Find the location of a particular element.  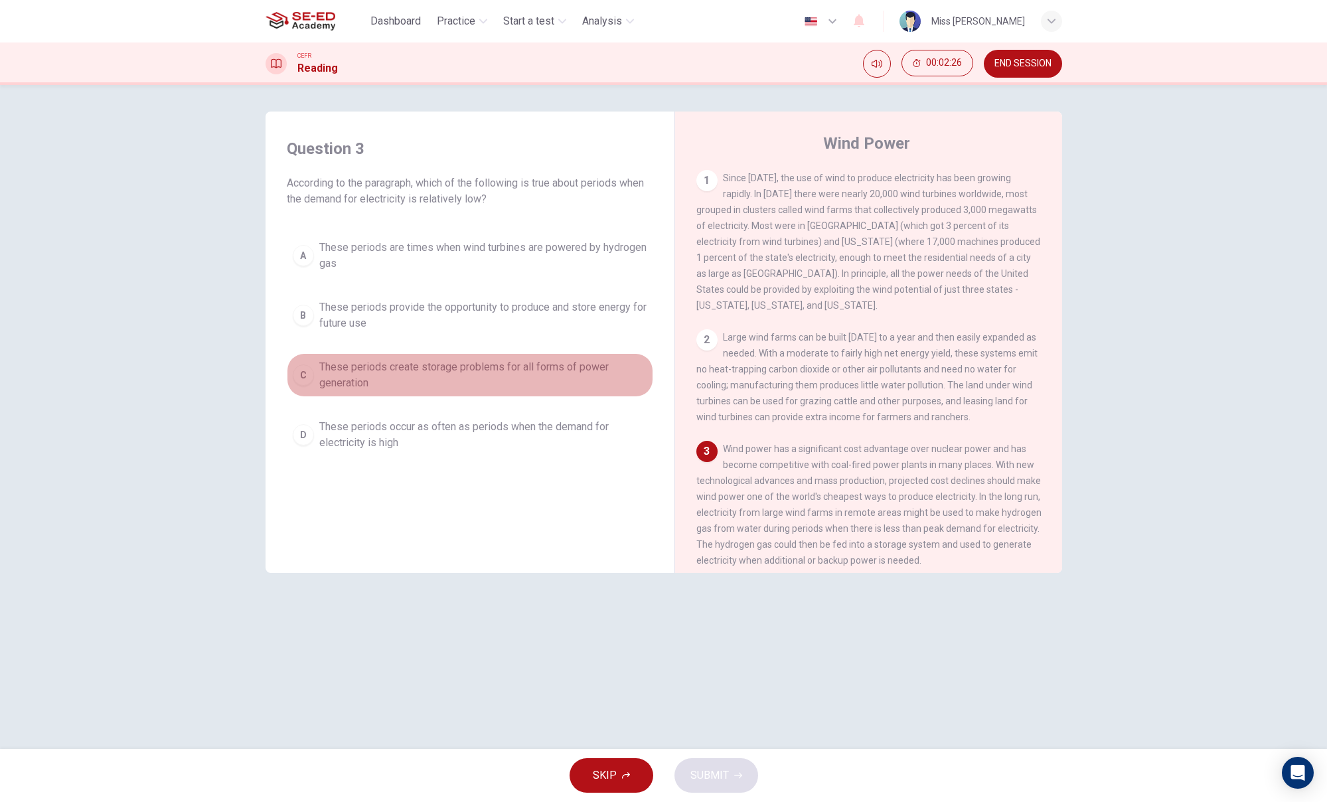

div: B is located at coordinates (303, 315).